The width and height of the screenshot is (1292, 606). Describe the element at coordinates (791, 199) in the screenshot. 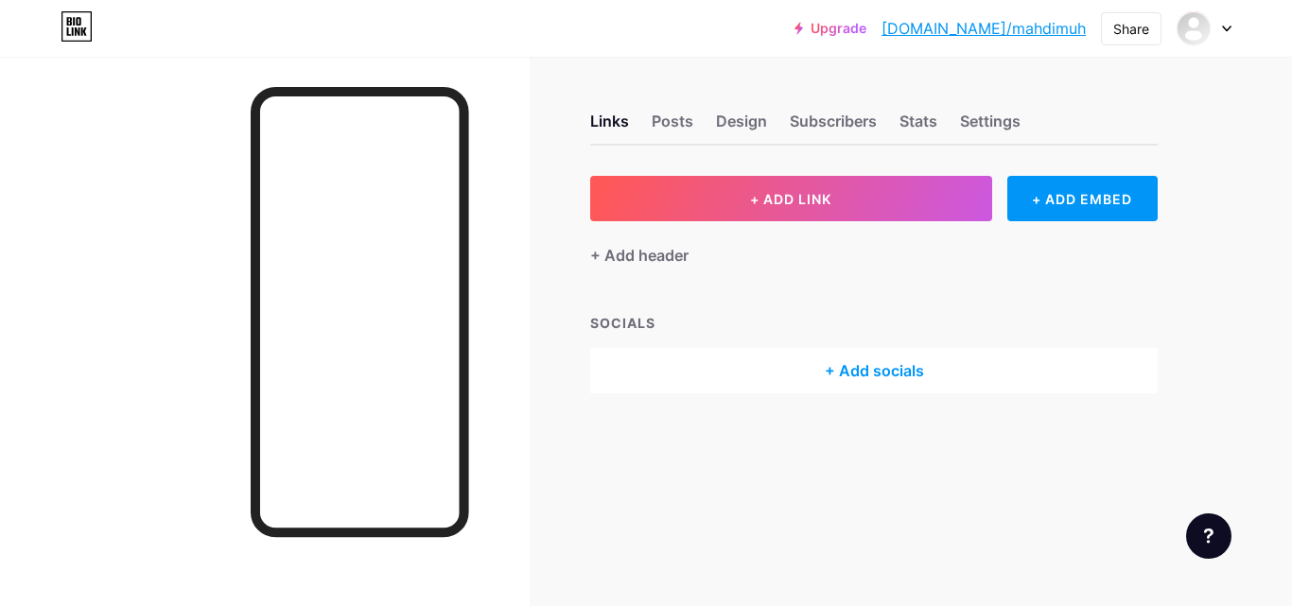

I see `span: + ADD LINK` at that location.